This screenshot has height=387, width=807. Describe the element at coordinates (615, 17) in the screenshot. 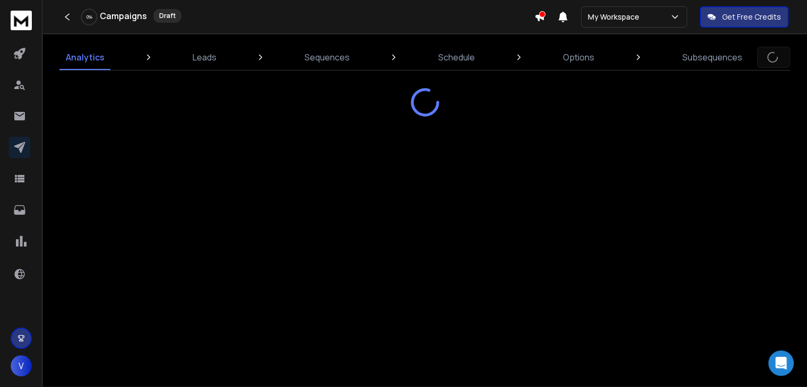

I see `p: My Workspace` at that location.